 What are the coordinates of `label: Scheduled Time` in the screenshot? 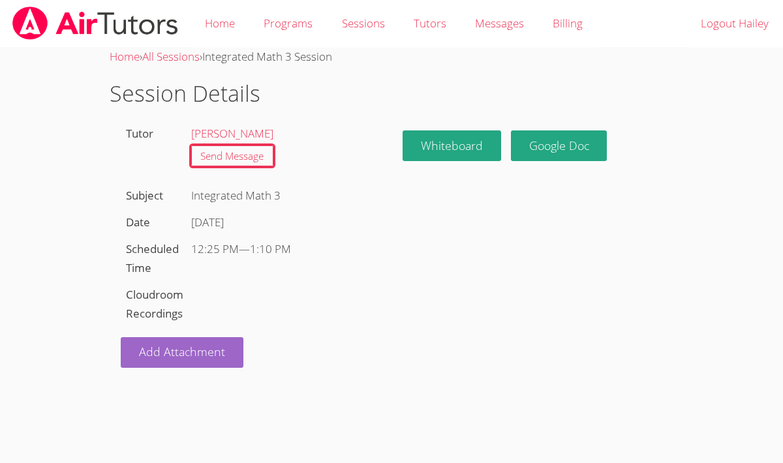 It's located at (152, 258).